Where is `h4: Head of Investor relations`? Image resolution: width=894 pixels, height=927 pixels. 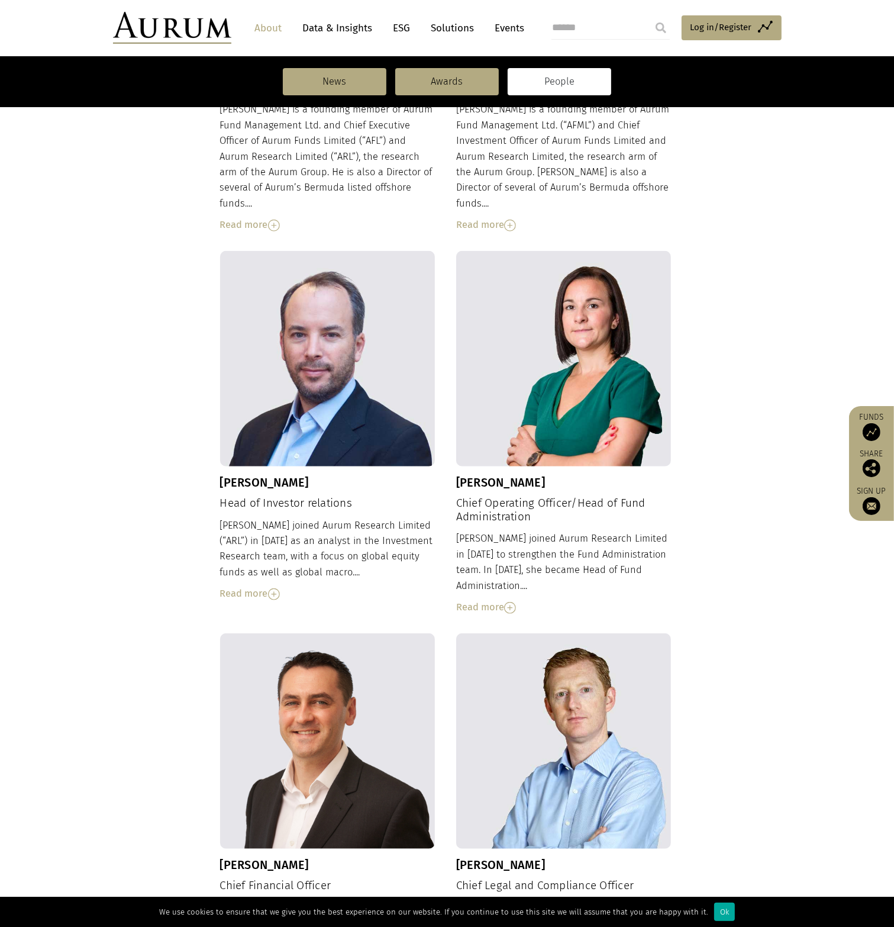
h4: Head of Investor relations is located at coordinates (328, 503).